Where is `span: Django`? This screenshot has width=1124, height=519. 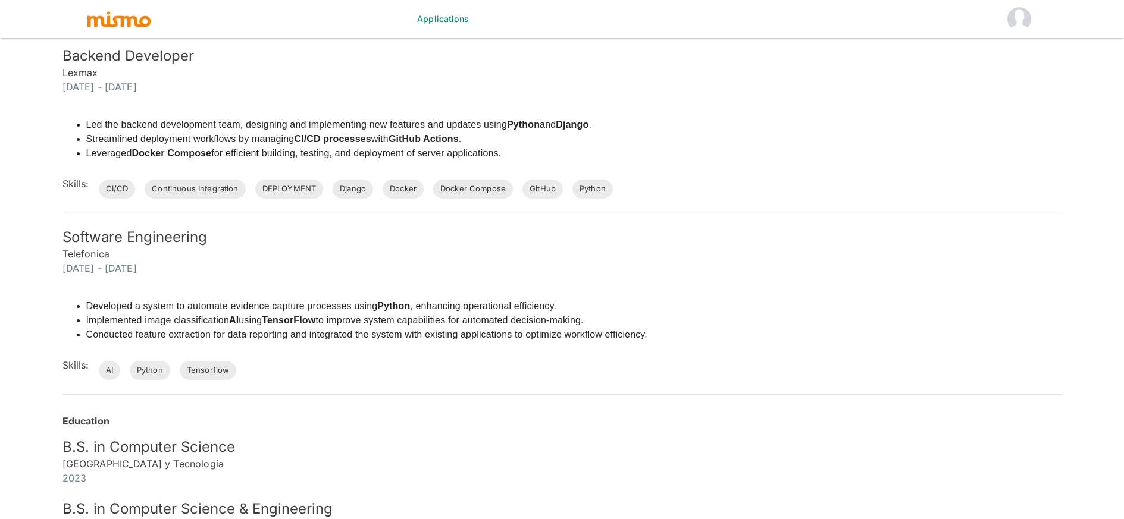
span: Django is located at coordinates (353, 189).